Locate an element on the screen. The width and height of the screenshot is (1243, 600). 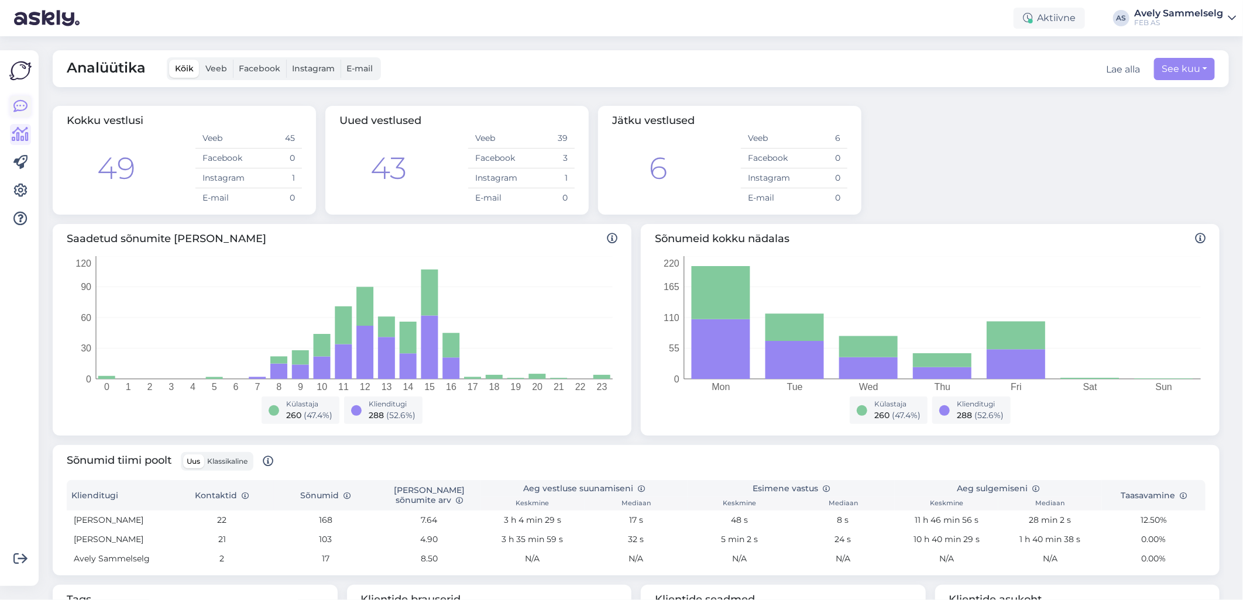
tspan: 20 is located at coordinates (537, 387).